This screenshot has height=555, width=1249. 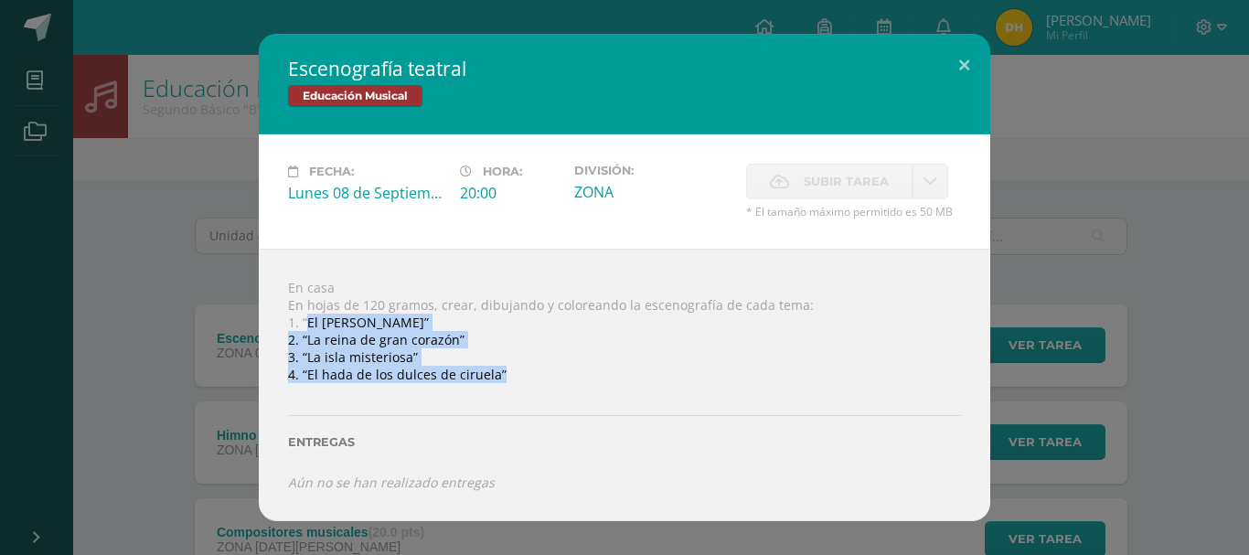 What do you see at coordinates (624, 442) in the screenshot?
I see `label: Entregas` at bounding box center [624, 442].